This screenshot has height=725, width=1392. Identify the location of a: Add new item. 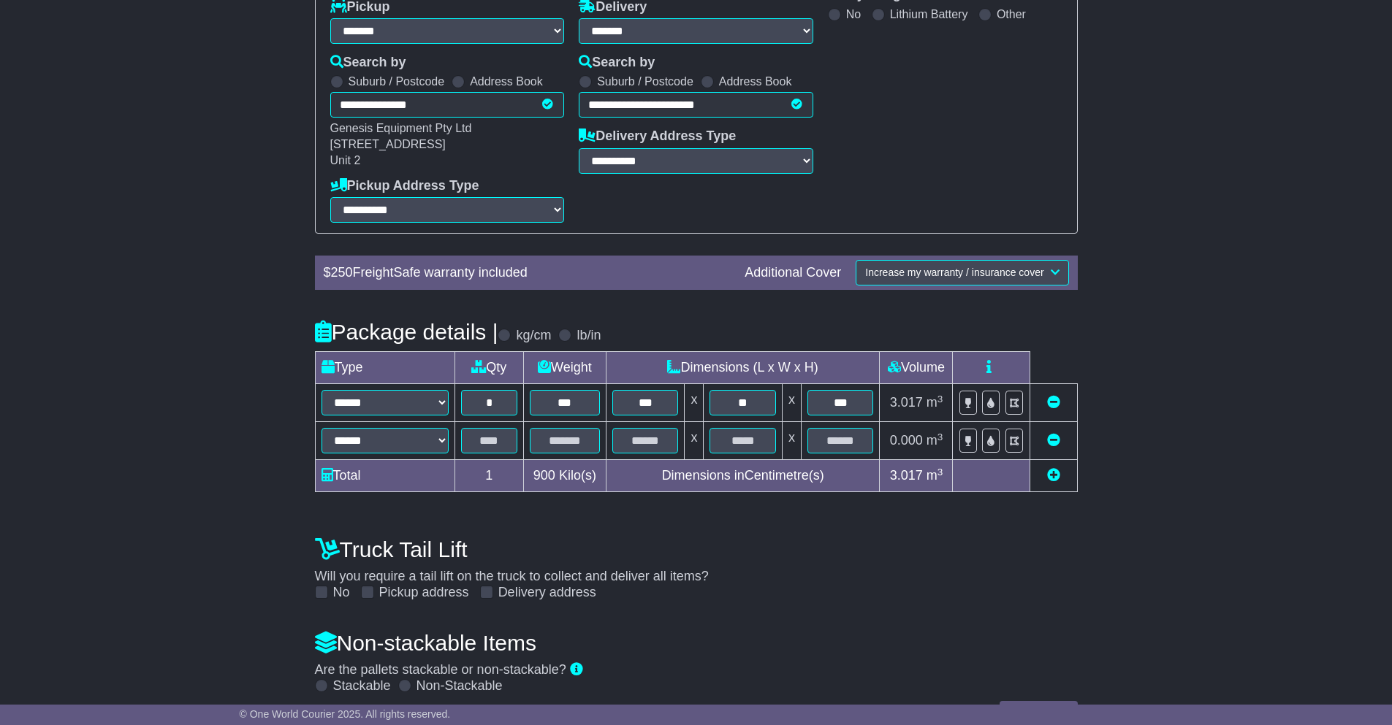
(1053, 476).